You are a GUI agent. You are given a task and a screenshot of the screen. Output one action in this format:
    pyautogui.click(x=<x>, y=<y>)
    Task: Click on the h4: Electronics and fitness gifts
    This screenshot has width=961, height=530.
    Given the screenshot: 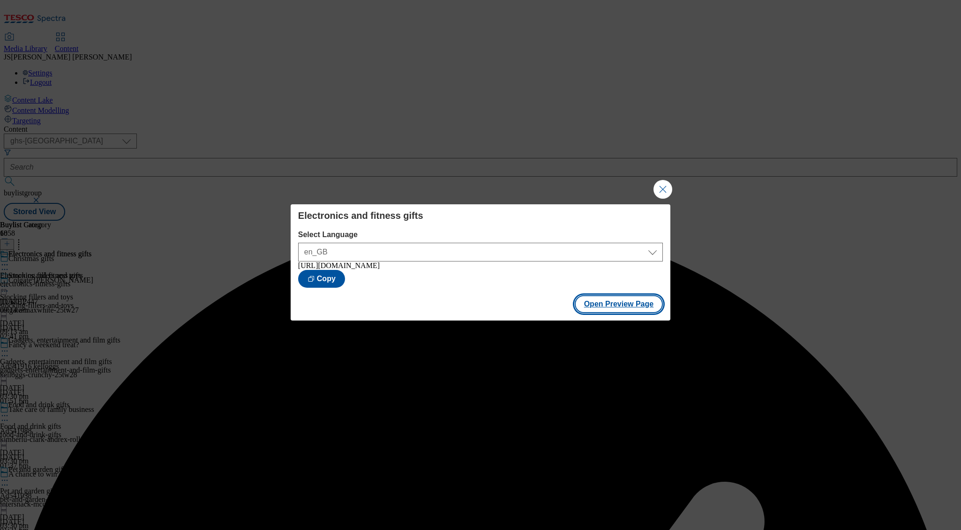 What is the action you would take?
    pyautogui.click(x=481, y=216)
    